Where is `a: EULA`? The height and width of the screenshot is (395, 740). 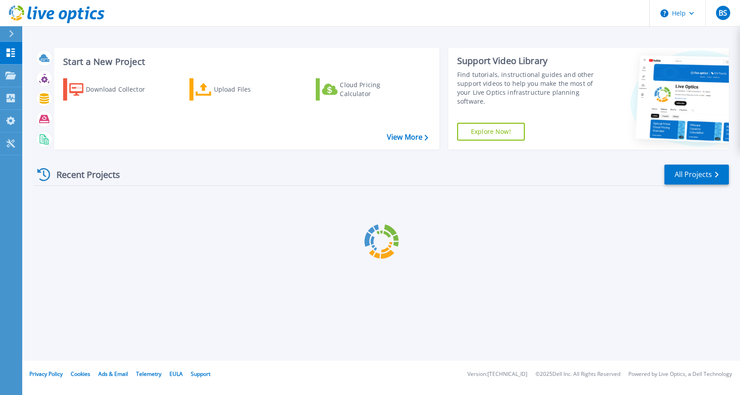 a: EULA is located at coordinates (176, 374).